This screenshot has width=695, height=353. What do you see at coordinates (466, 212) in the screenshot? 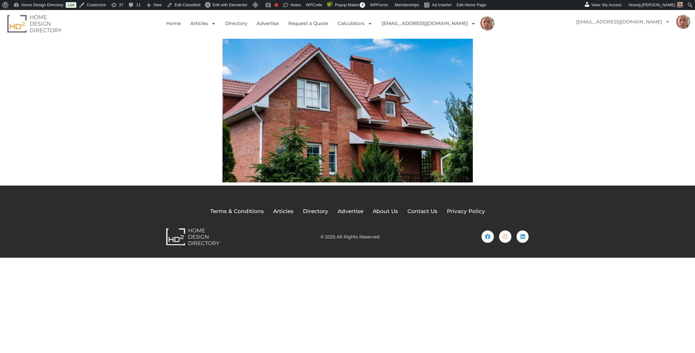
I see `a: Privacy Policy` at bounding box center [466, 212].